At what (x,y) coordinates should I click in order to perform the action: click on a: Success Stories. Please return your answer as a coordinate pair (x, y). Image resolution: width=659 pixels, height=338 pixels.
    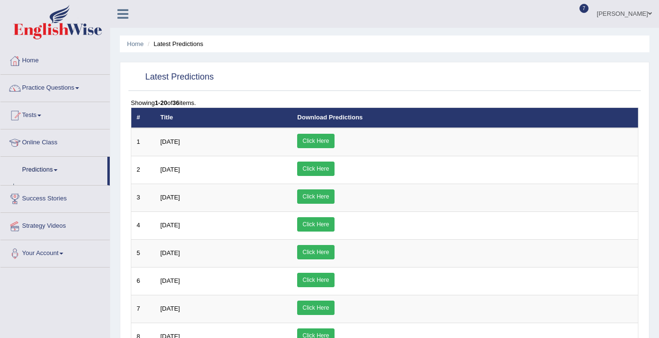
    Looking at the image, I should click on (55, 198).